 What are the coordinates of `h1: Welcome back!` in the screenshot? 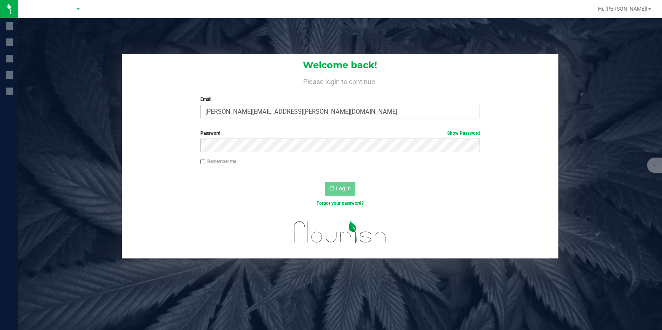 It's located at (340, 65).